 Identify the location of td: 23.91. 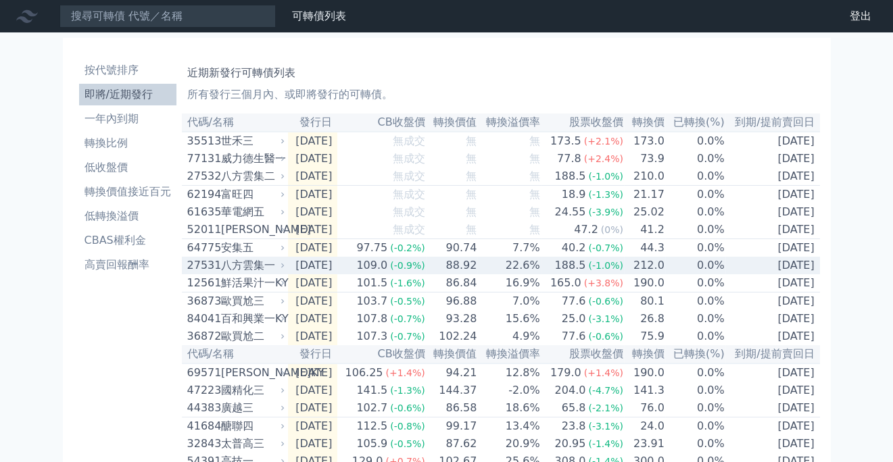
(644, 444).